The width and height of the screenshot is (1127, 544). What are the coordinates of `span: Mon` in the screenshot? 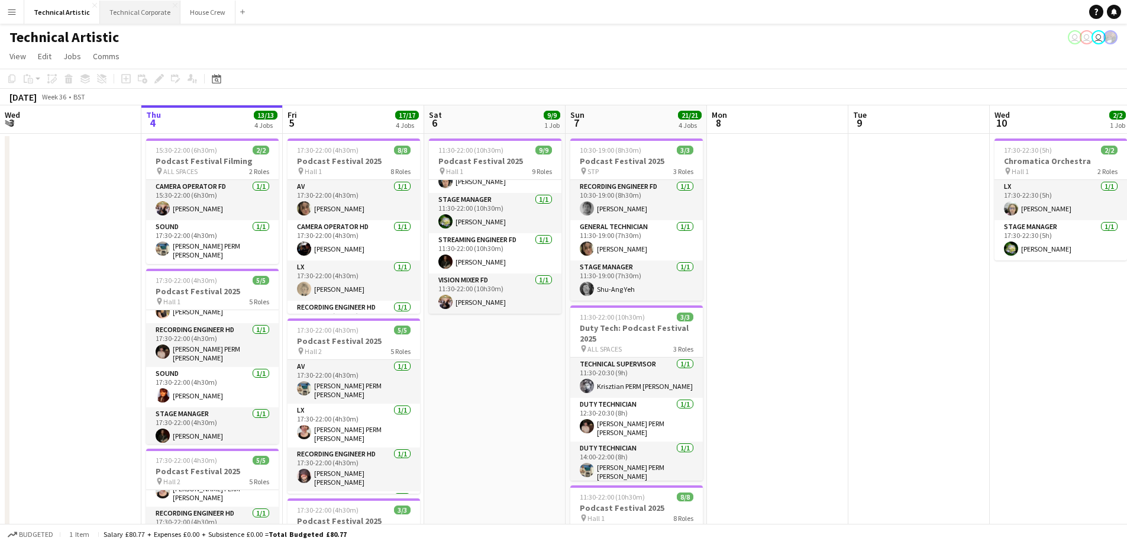 It's located at (719, 115).